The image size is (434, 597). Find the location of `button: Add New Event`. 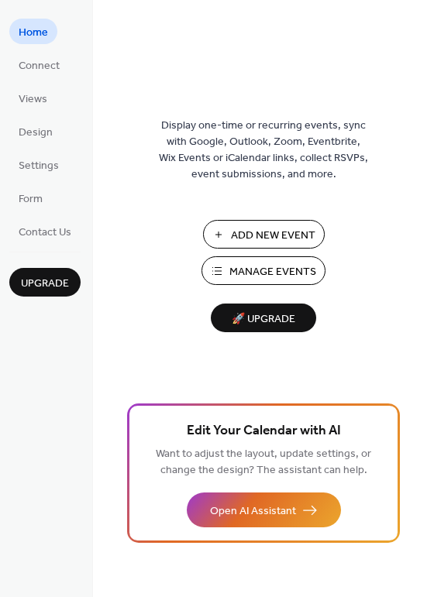

button: Add New Event is located at coordinates (263, 234).